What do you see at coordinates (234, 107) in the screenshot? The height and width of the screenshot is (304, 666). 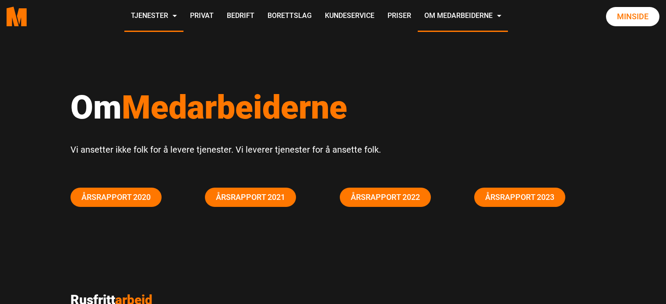 I see `span: Medarbeiderne` at bounding box center [234, 107].